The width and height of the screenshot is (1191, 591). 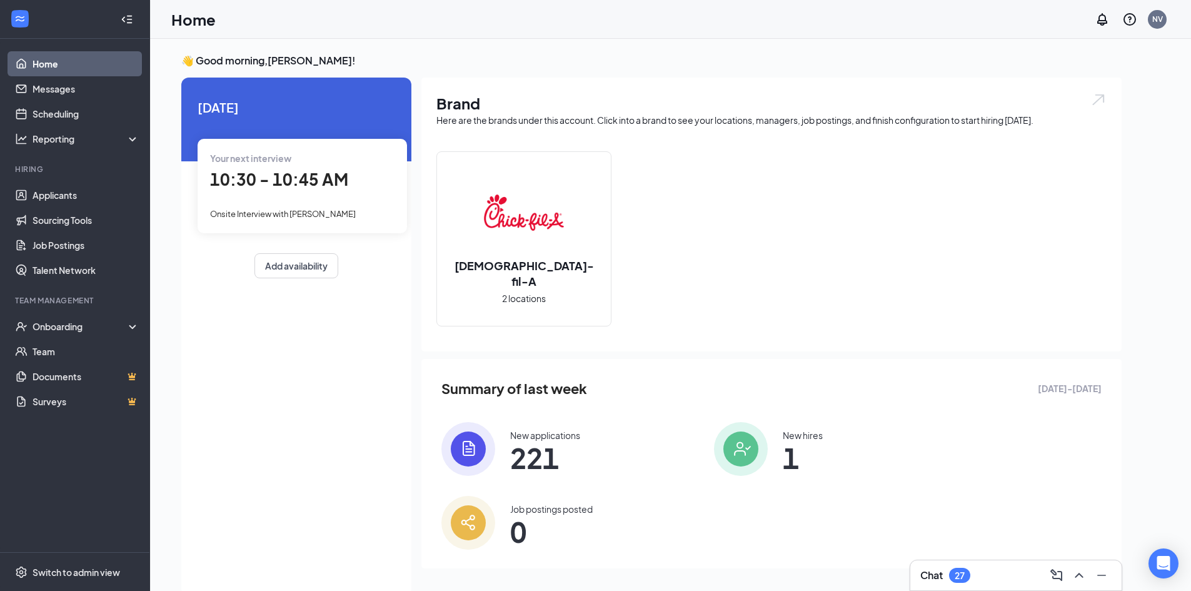 What do you see at coordinates (524, 298) in the screenshot?
I see `span: 2 locations` at bounding box center [524, 298].